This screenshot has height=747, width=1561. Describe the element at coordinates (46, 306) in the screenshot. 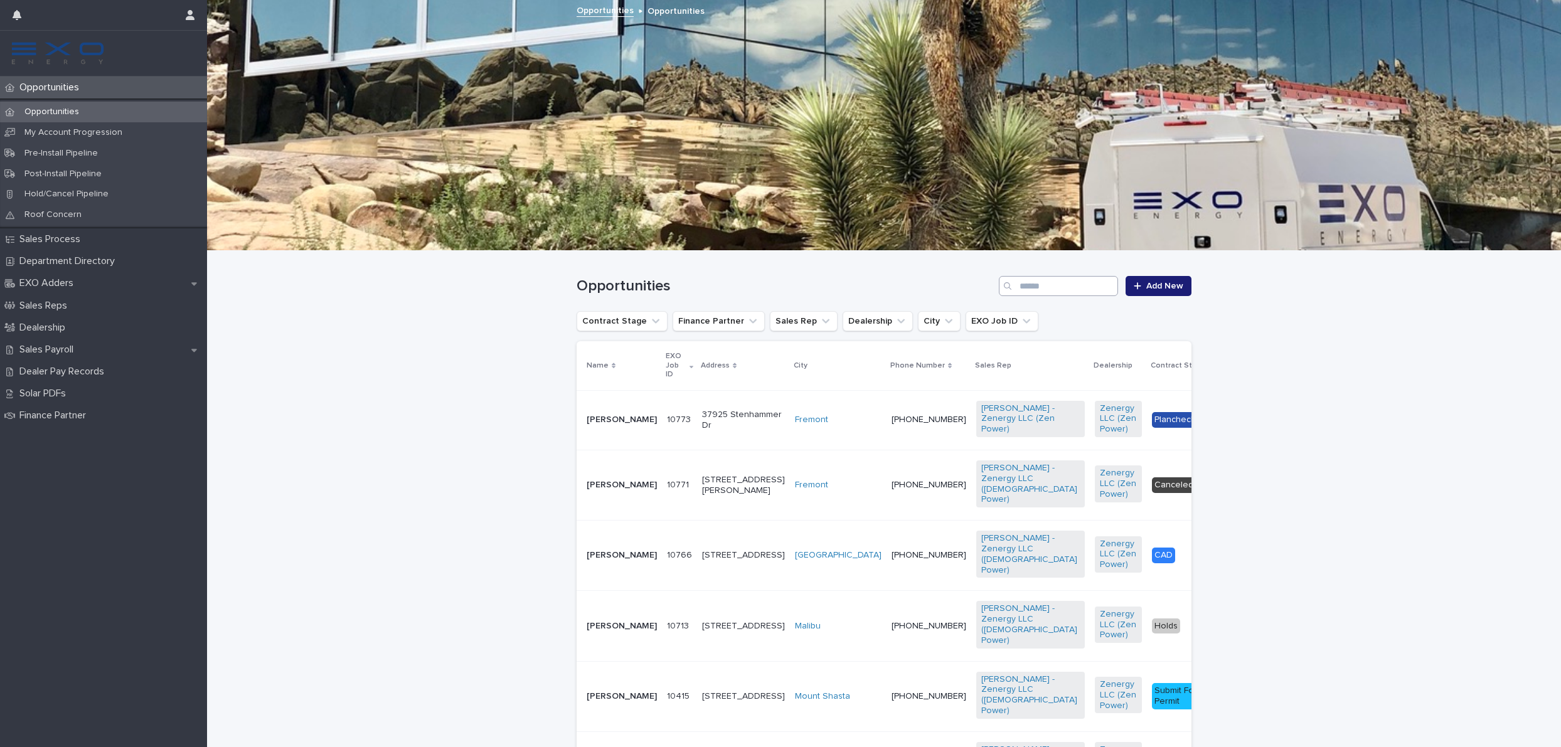

I see `p: Sales Reps` at that location.